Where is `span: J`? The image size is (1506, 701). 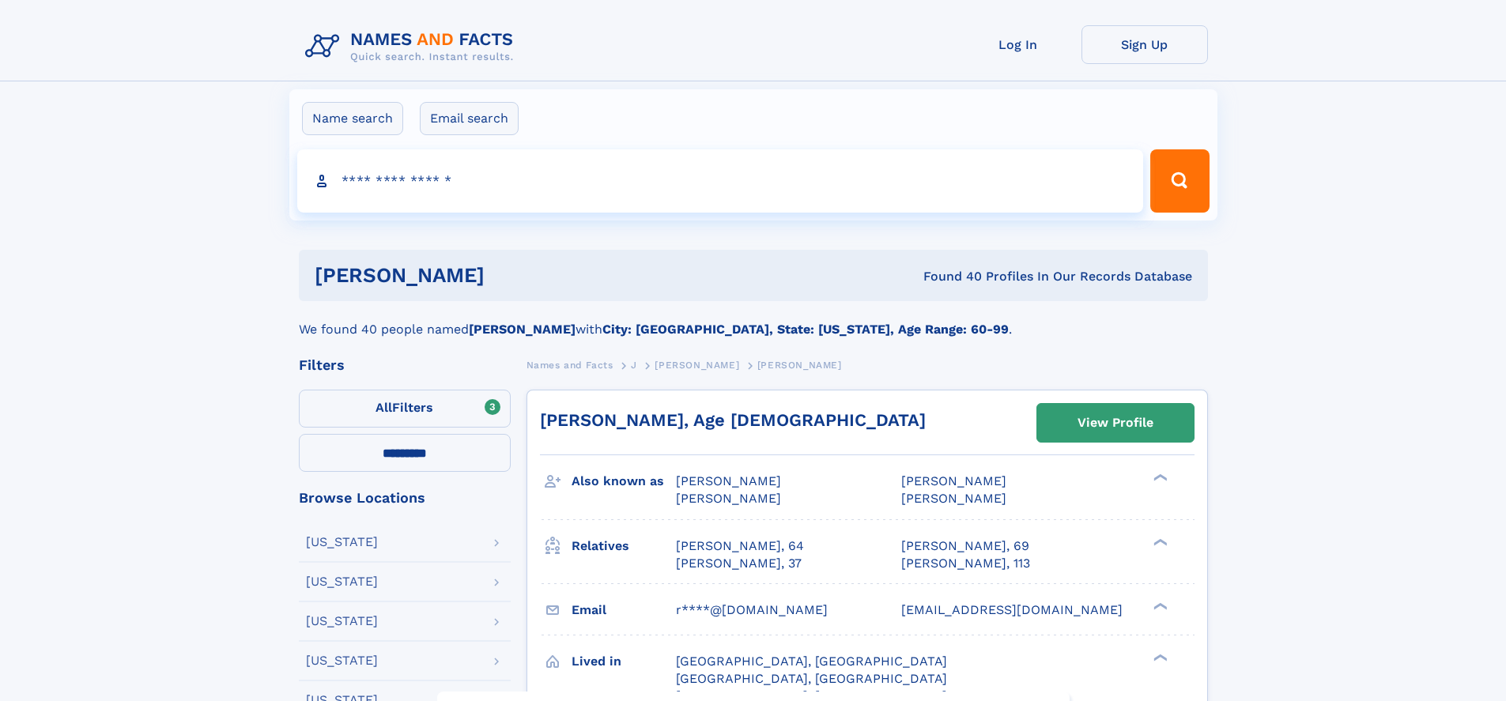 span: J is located at coordinates (634, 365).